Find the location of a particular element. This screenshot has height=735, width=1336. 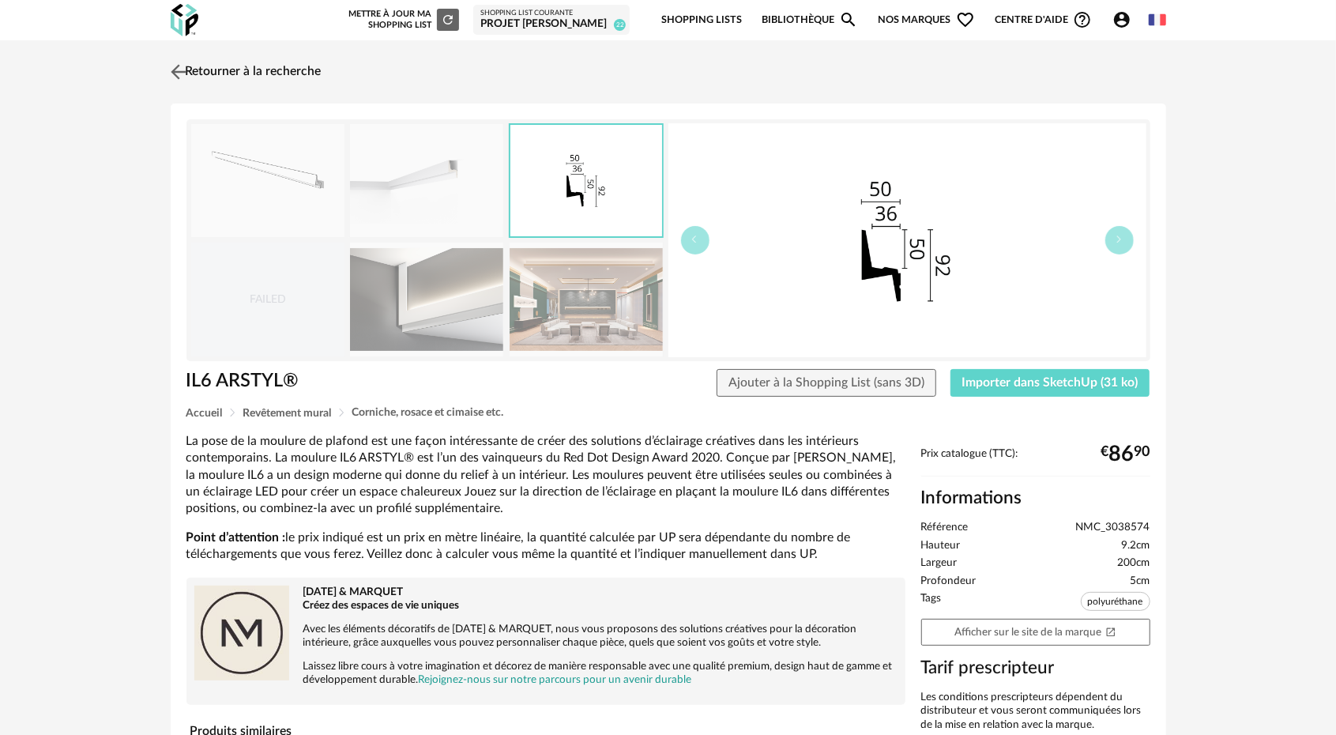

span: Tags is located at coordinates (932, 603).